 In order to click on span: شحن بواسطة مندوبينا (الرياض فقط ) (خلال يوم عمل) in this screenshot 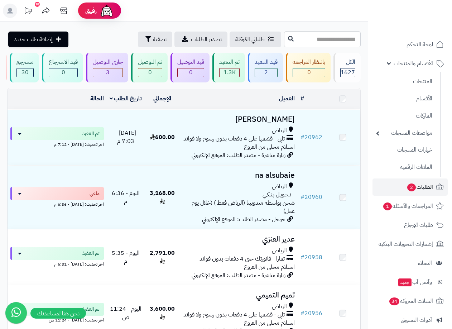, I will do `click(243, 207)`.